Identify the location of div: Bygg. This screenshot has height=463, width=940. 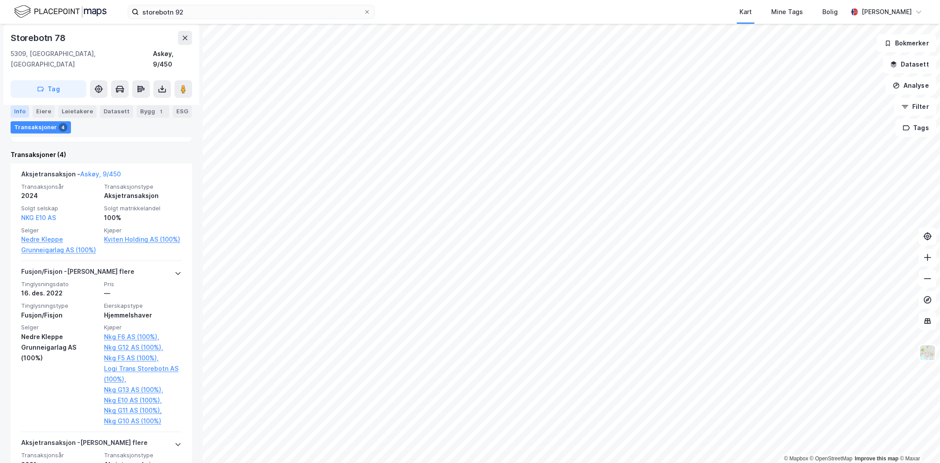
(153, 111).